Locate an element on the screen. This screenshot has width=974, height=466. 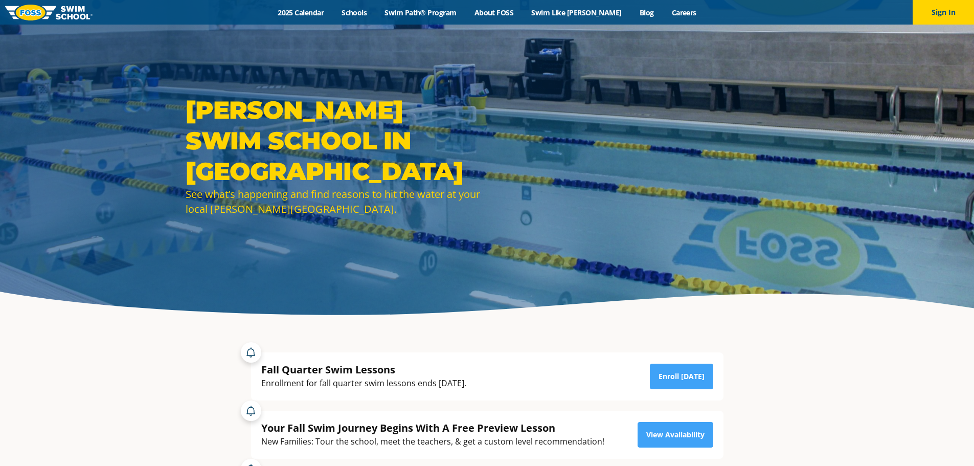
a: Blog is located at coordinates (646, 12).